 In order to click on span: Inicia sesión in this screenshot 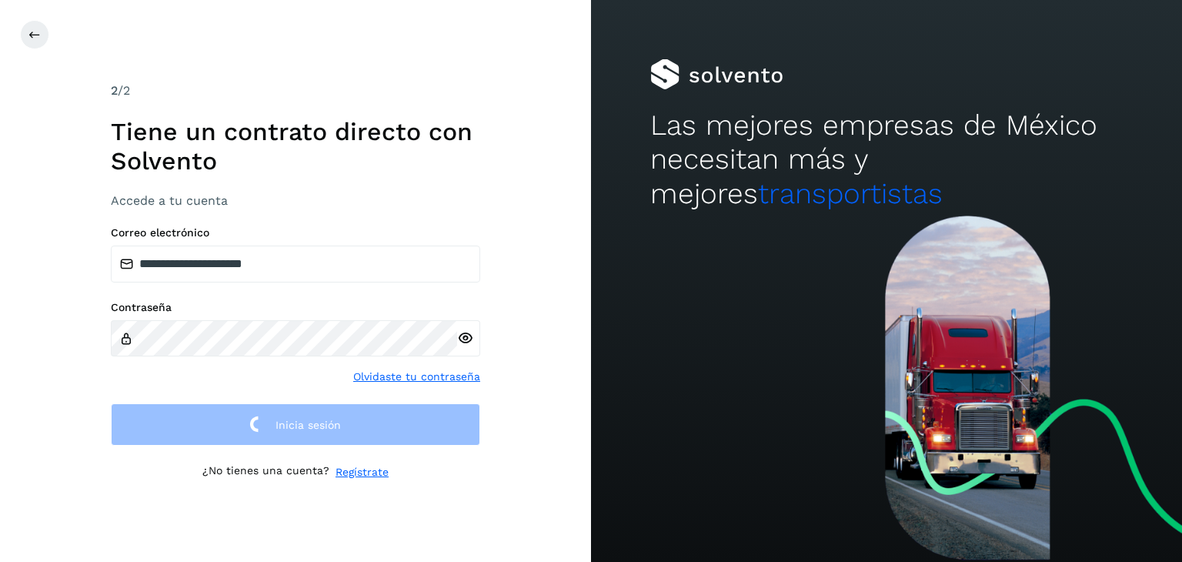, I will do `click(308, 425)`.